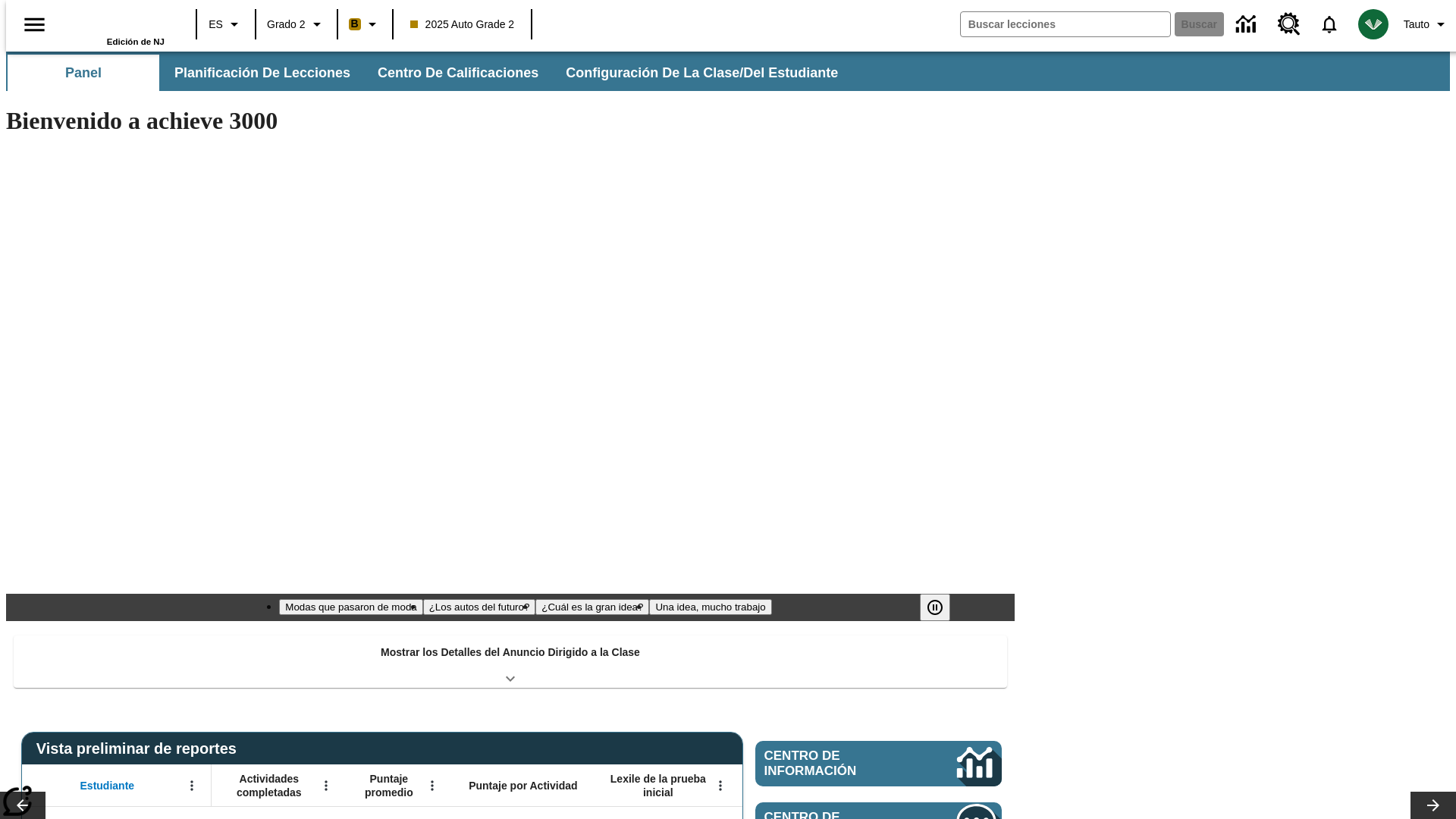 This screenshot has width=1456, height=819. Describe the element at coordinates (701, 73) in the screenshot. I see `button: Configuración de la clase/del estudiante` at that location.